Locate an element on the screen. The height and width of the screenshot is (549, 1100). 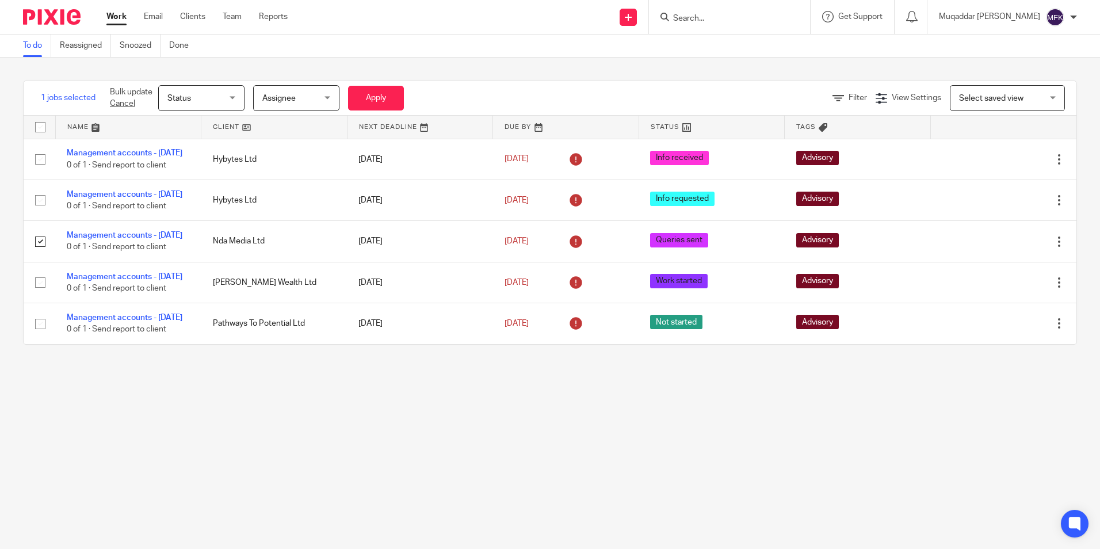
input: Search is located at coordinates (724, 19).